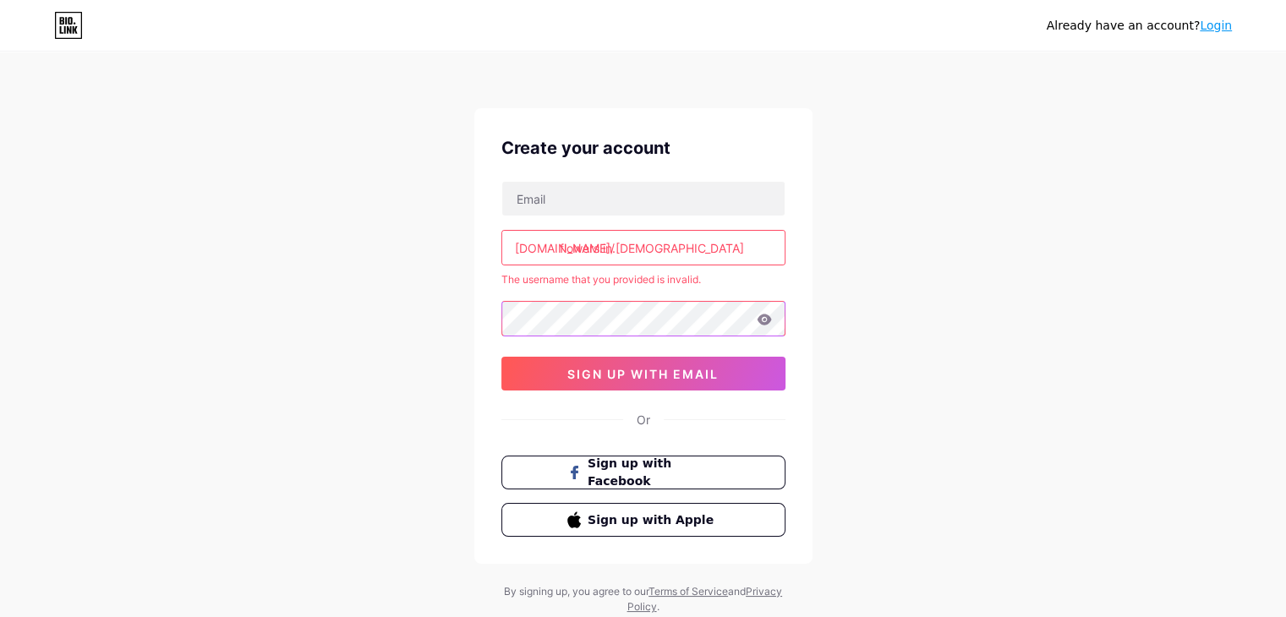 The image size is (1286, 617). What do you see at coordinates (644, 419) in the screenshot?
I see `div: Or` at bounding box center [644, 419].